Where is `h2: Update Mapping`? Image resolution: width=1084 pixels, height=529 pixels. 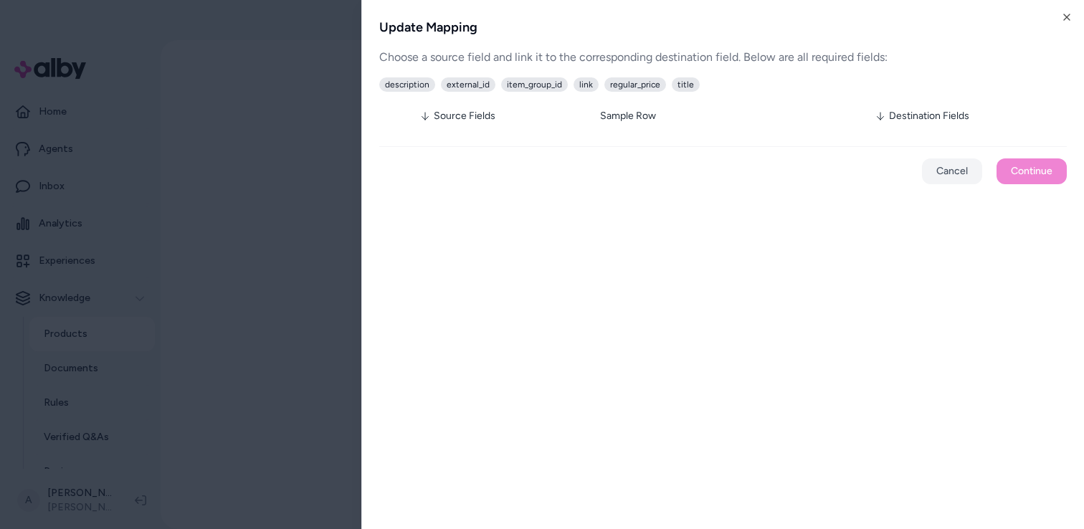 h2: Update Mapping is located at coordinates (723, 27).